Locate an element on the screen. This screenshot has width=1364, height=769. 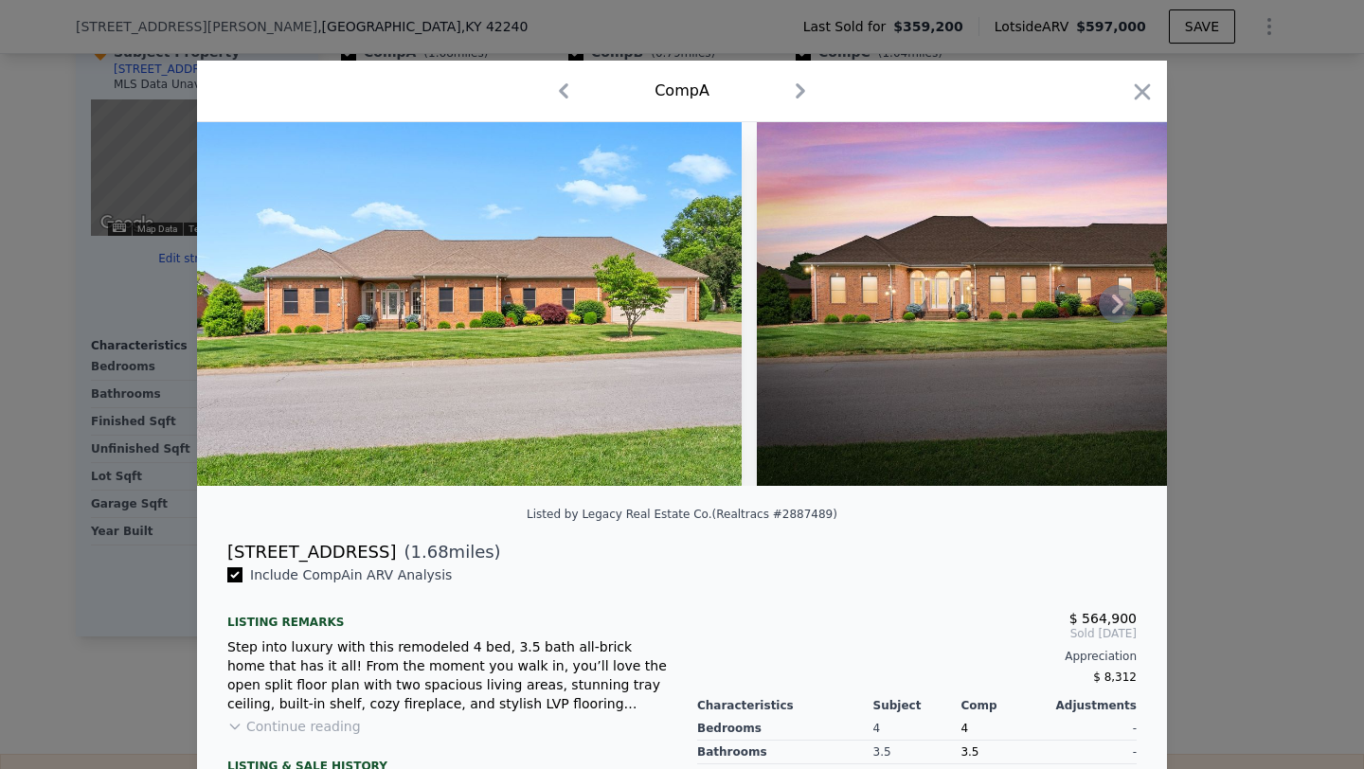
div: Bedrooms is located at coordinates (785, 729).